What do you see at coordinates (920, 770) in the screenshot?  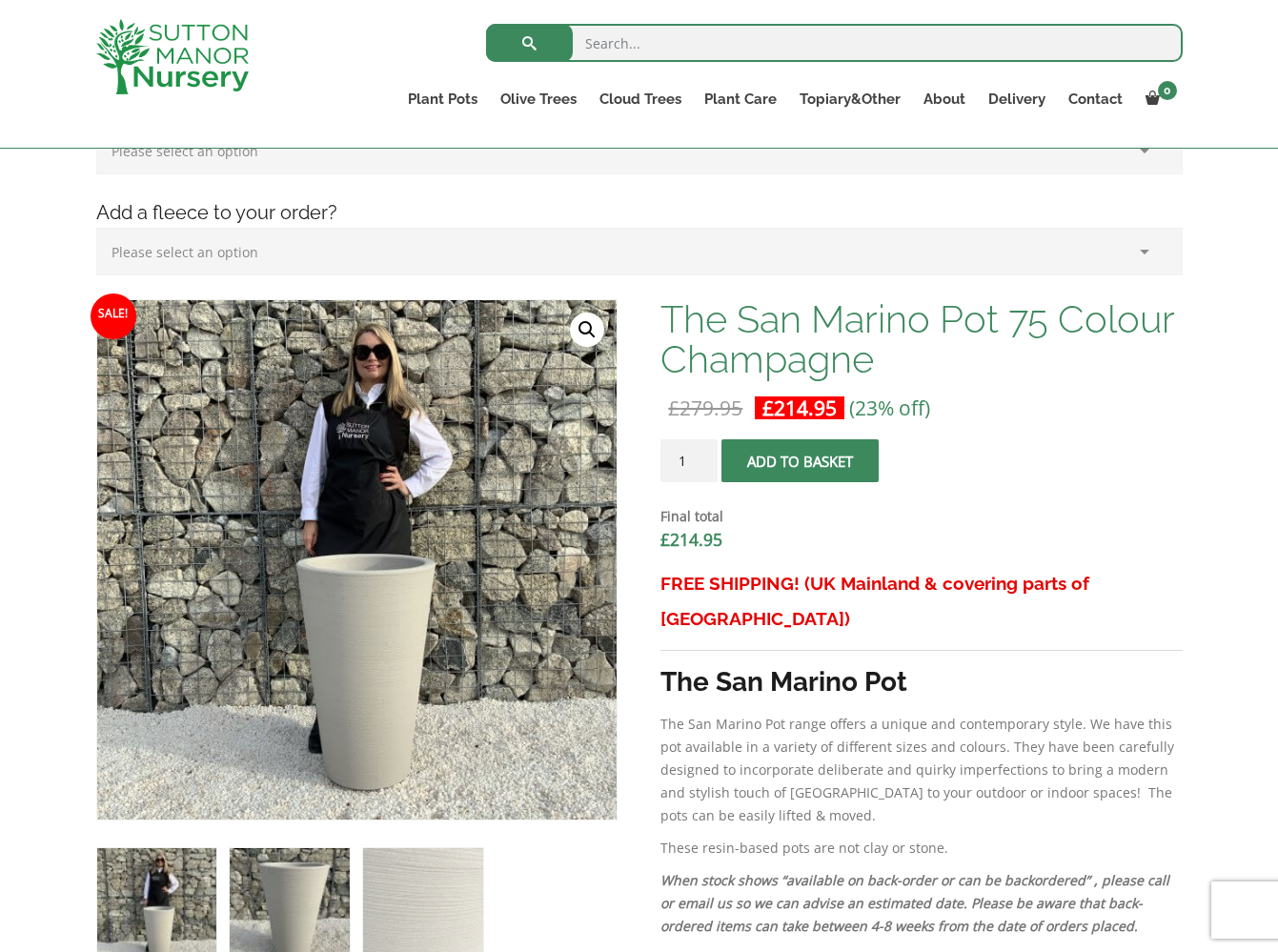 I see `p: The San Marino Pot range offers a unique and contemporary style. We have this pot available in a ...` at bounding box center [920, 770].